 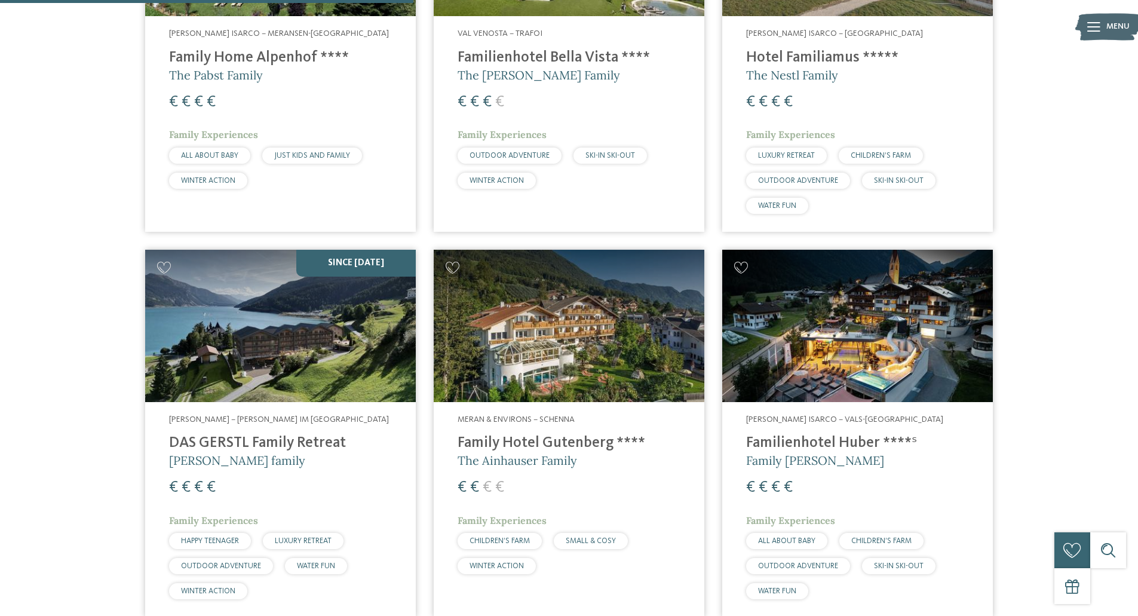 What do you see at coordinates (500, 33) in the screenshot?
I see `span: Val Venosta – Trafoi` at bounding box center [500, 33].